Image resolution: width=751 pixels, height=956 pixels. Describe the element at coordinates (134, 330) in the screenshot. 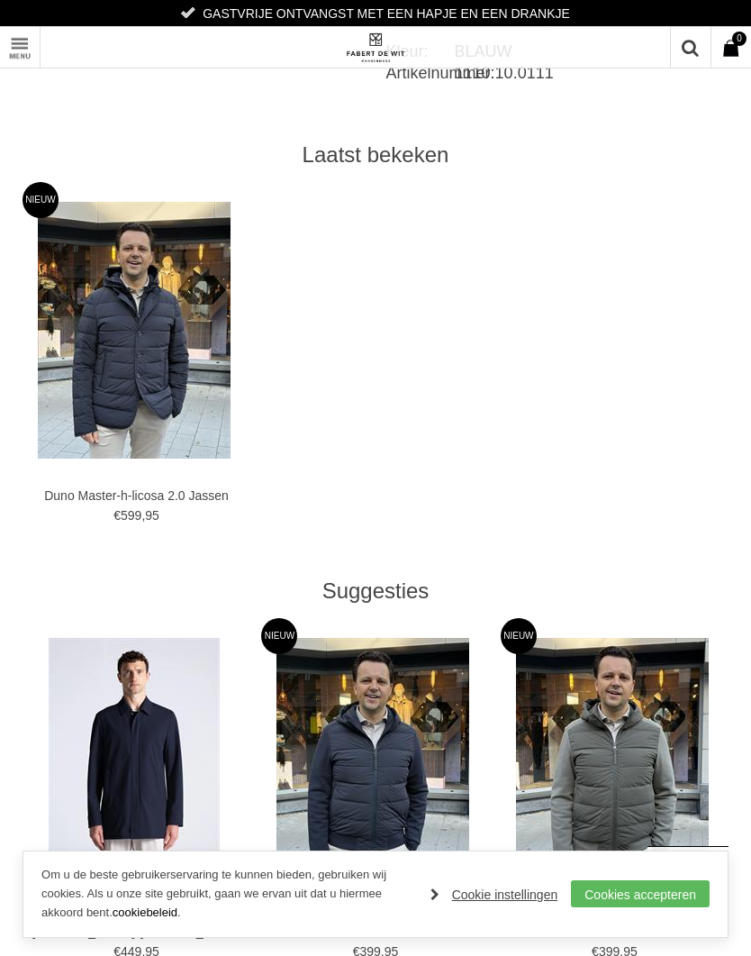

I see `img: Duno Master-h-licosa 2.0 Jassen` at that location.